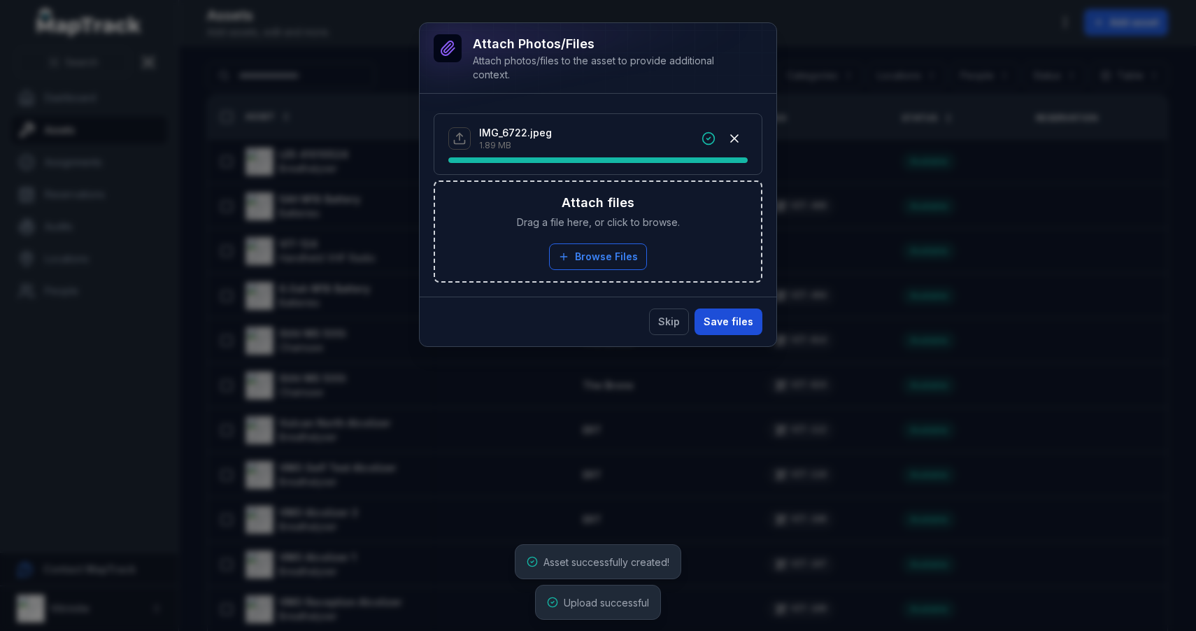 The height and width of the screenshot is (631, 1196). What do you see at coordinates (606, 562) in the screenshot?
I see `span: Asset successfully created!` at bounding box center [606, 562].